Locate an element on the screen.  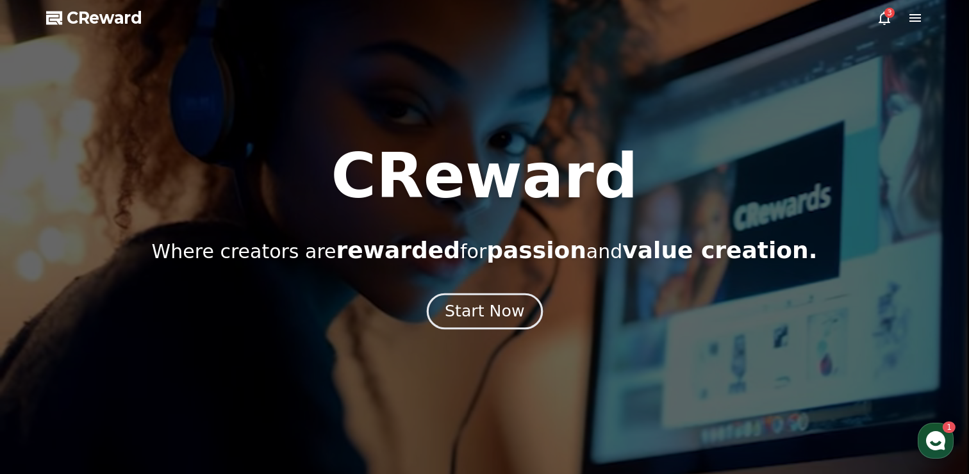
span: rewarded is located at coordinates (398, 250).